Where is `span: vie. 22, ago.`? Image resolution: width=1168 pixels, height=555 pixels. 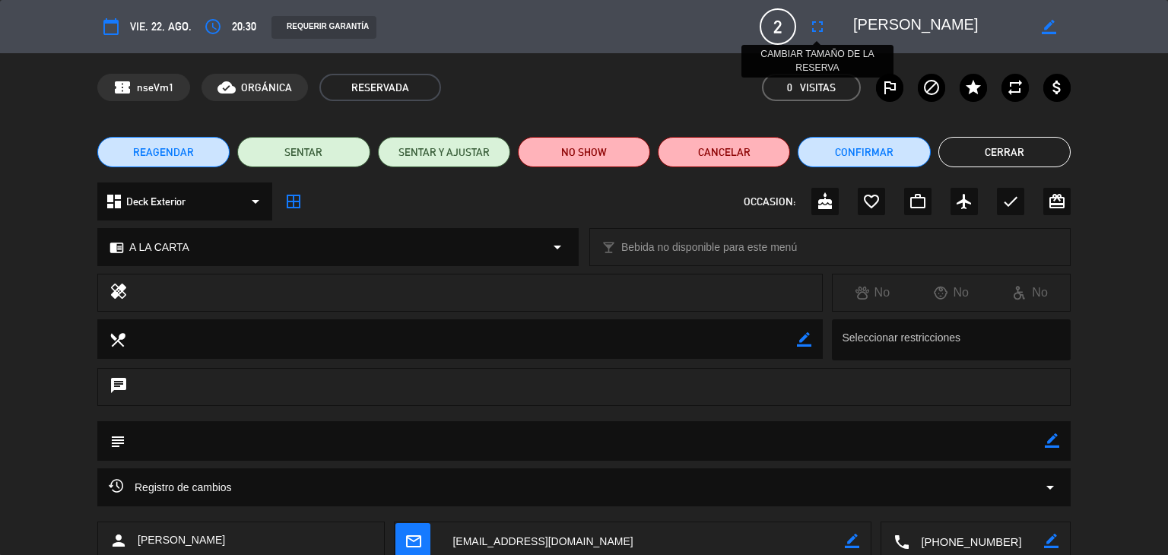
span: vie. 22, ago. is located at coordinates (160, 27).